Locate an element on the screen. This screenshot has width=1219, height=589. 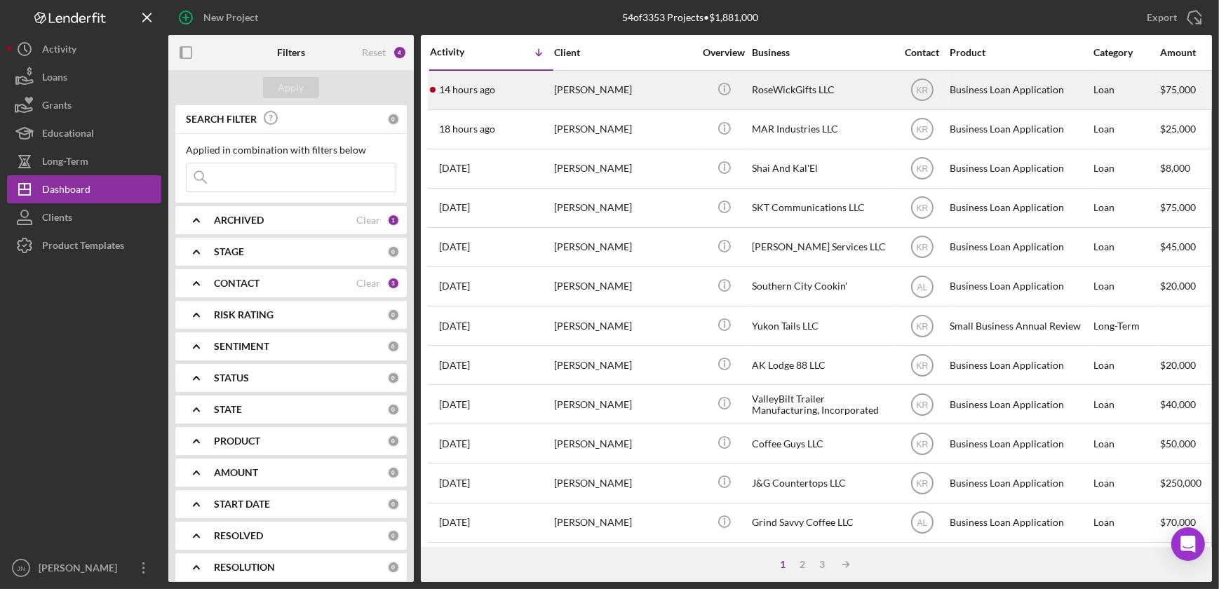
div: Product Templates is located at coordinates (83, 247).